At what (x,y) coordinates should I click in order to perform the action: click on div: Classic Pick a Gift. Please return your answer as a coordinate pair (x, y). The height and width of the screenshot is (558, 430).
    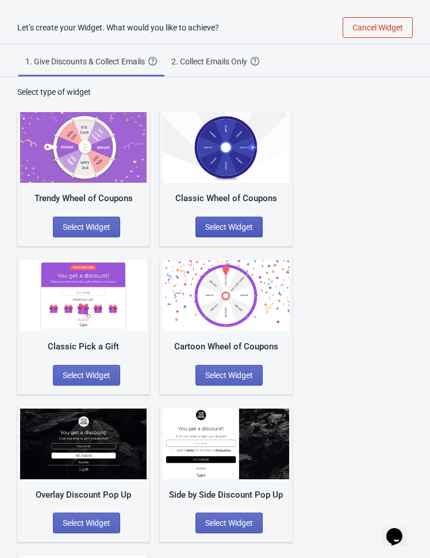
    Looking at the image, I should click on (83, 347).